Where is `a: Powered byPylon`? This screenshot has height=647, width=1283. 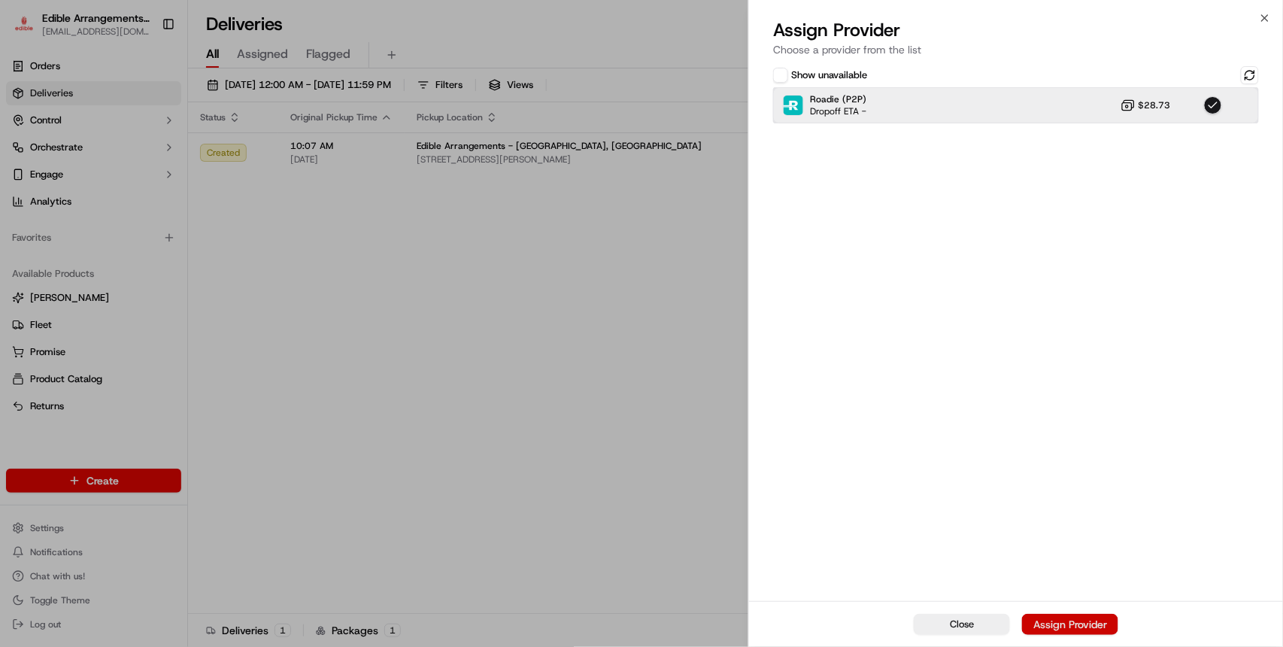 a: Powered byPylon is located at coordinates (144, 379).